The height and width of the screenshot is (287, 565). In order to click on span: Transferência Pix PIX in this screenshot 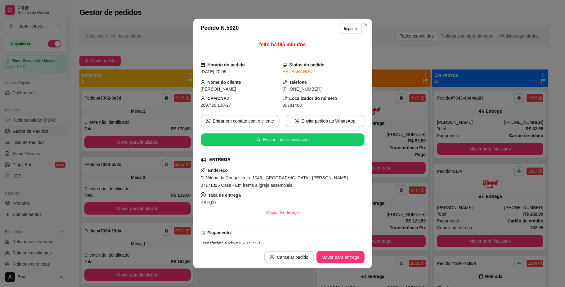, I will do `click(221, 243)`.